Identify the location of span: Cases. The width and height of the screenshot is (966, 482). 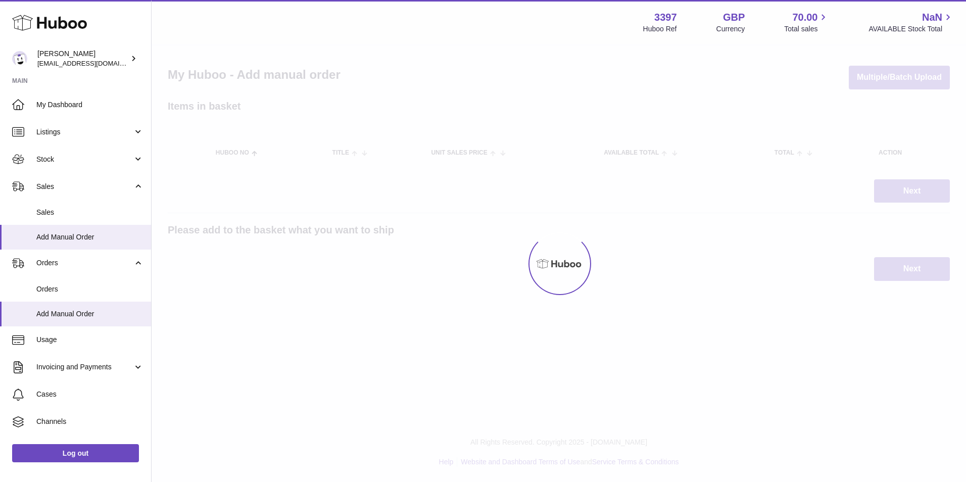
(90, 394).